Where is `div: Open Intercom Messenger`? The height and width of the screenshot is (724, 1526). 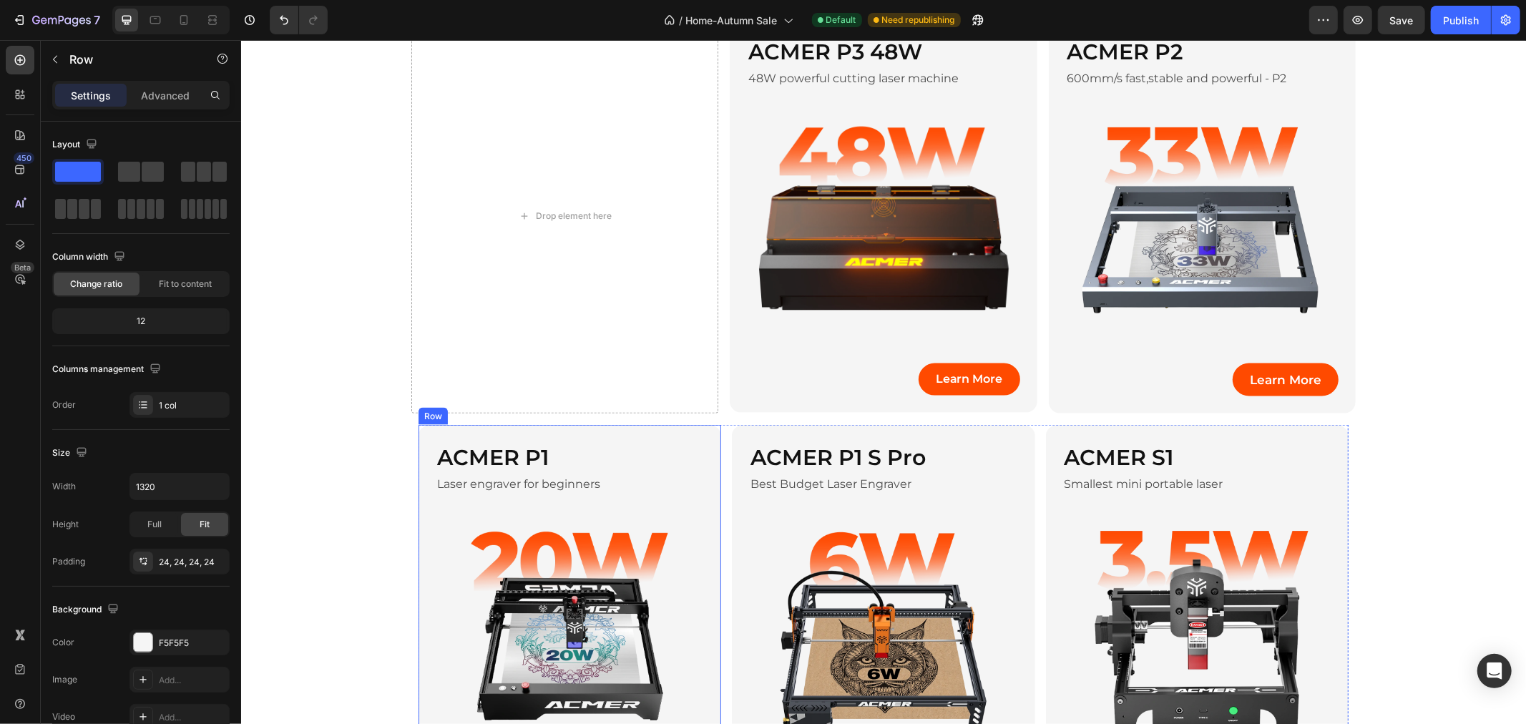 div: Open Intercom Messenger is located at coordinates (1495, 671).